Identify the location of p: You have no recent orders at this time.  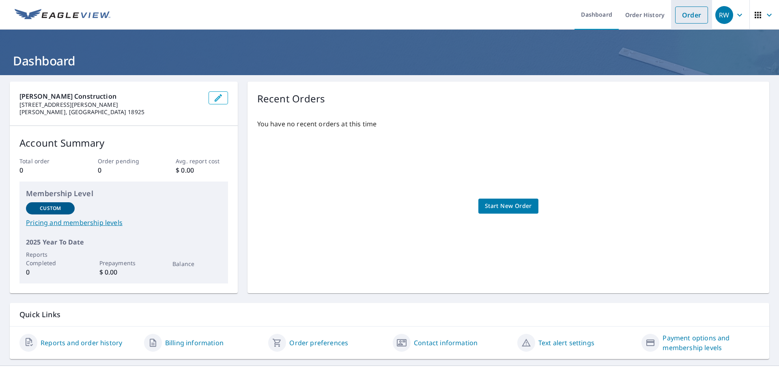
(509, 124).